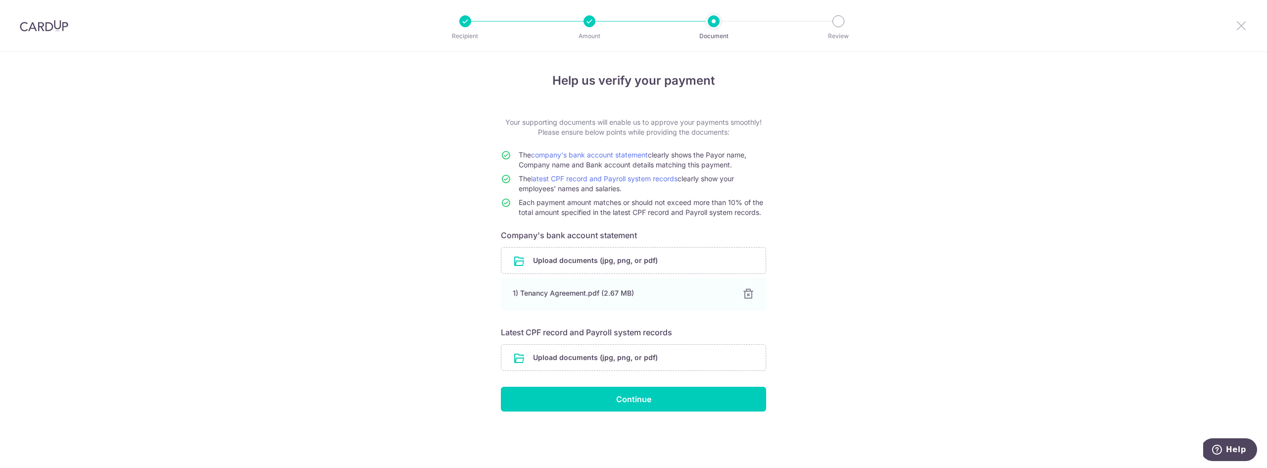 The height and width of the screenshot is (468, 1267). Describe the element at coordinates (465, 36) in the screenshot. I see `p: Recipient` at that location.